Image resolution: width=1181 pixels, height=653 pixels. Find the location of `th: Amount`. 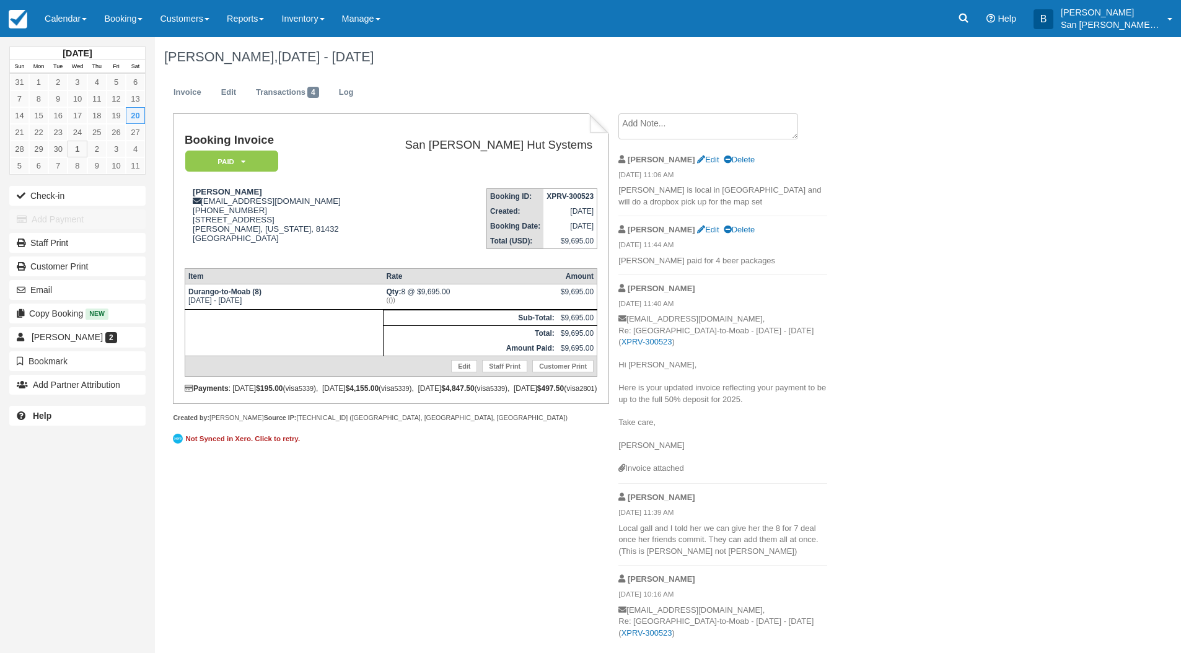

th: Amount is located at coordinates (578, 276).